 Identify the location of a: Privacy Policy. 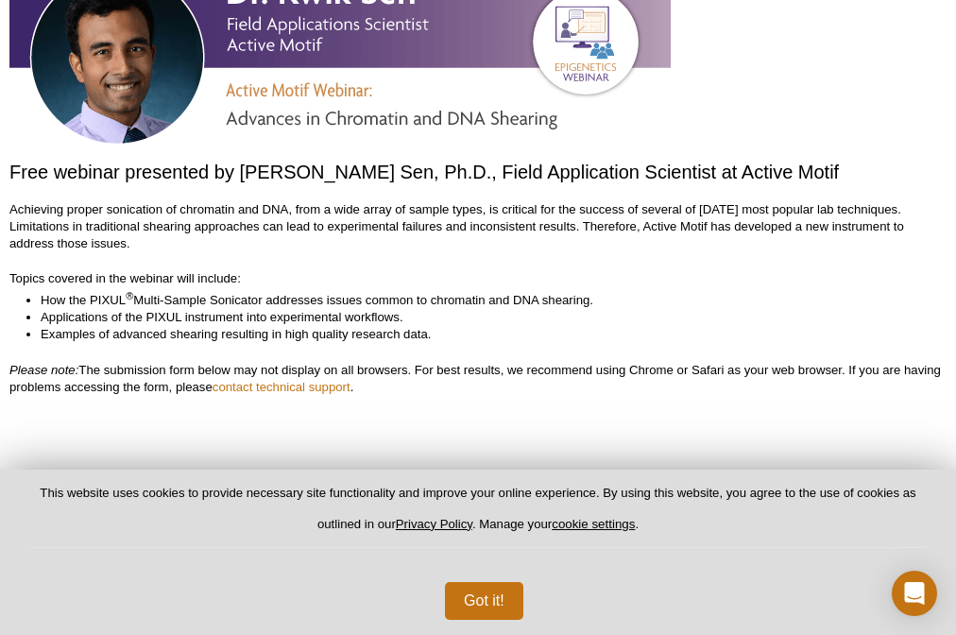
(434, 524).